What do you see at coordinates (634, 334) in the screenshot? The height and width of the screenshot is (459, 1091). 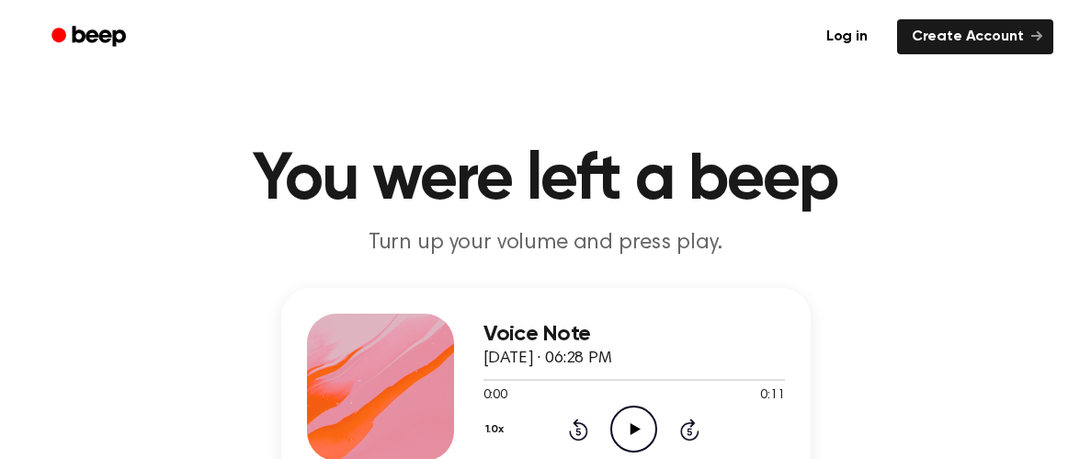 I see `h3: Voice Note` at bounding box center [634, 334].